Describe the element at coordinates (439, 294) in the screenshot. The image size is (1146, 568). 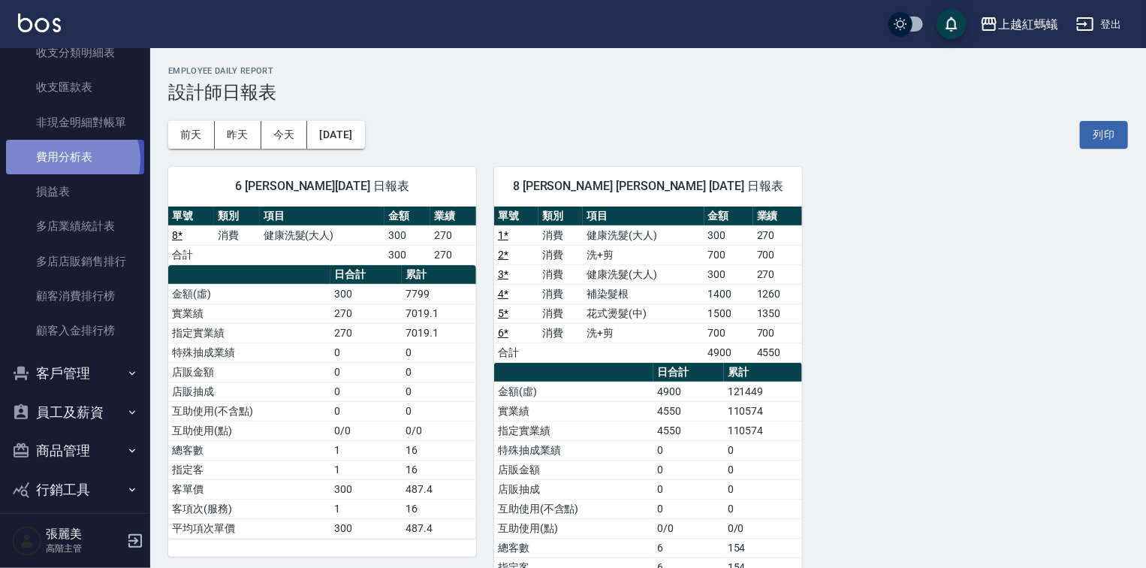
I see `td: 7799` at that location.